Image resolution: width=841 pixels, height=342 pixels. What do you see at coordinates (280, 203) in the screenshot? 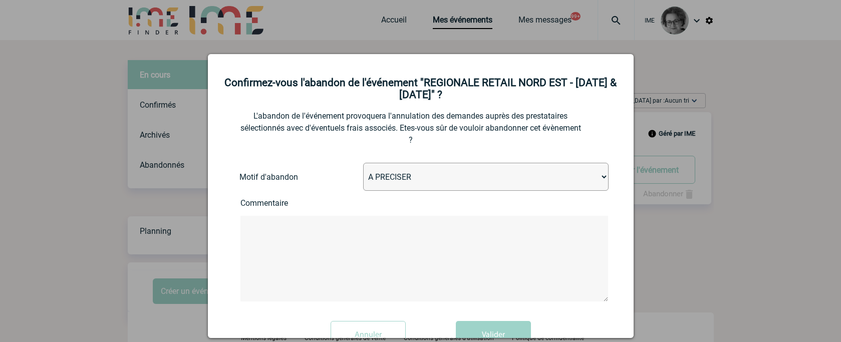
I see `label: Commentaire` at bounding box center [280, 203].